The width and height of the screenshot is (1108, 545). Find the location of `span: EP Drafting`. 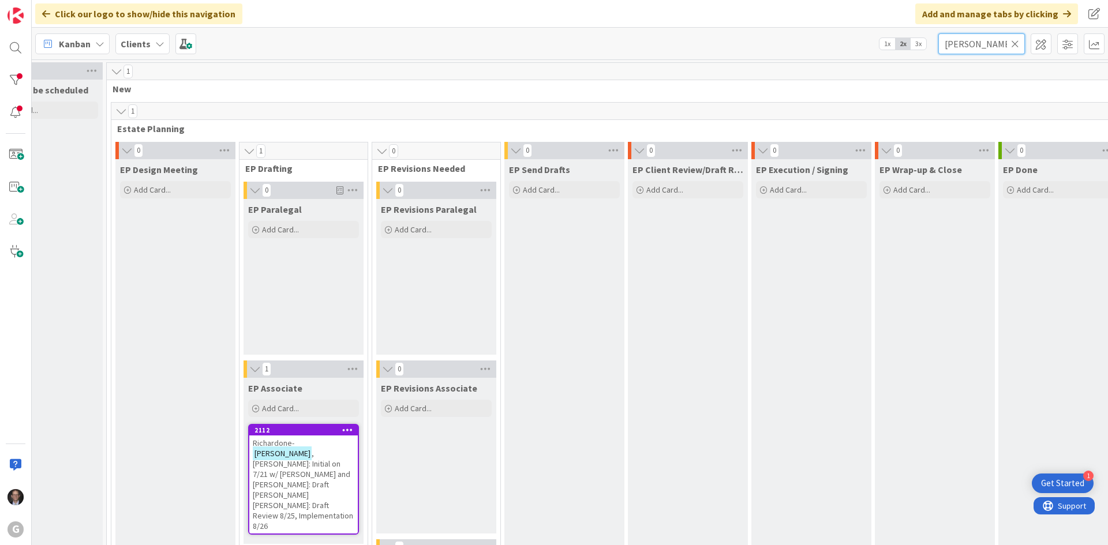

span: EP Drafting is located at coordinates (299, 169).